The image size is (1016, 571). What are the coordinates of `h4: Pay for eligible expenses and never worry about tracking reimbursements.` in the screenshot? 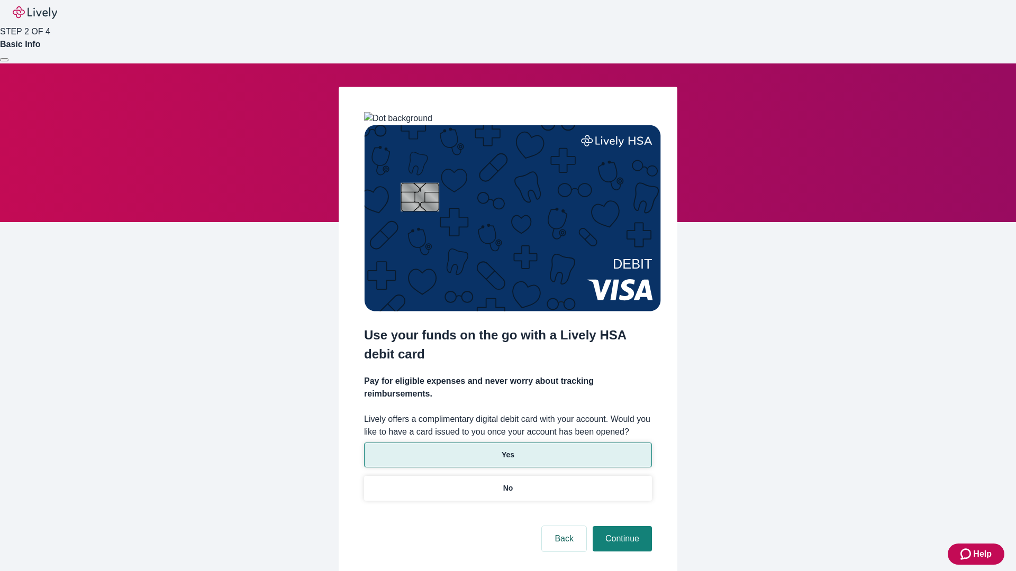 It's located at (508, 388).